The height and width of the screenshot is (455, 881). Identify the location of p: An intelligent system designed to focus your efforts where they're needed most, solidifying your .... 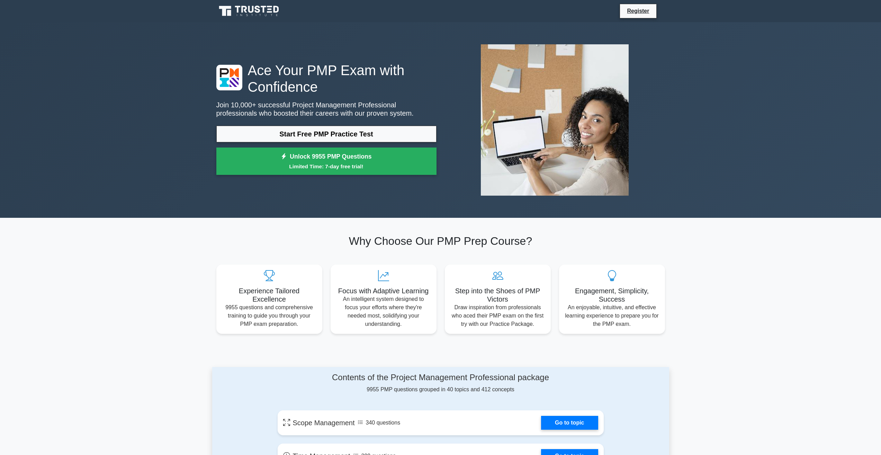
(384, 312).